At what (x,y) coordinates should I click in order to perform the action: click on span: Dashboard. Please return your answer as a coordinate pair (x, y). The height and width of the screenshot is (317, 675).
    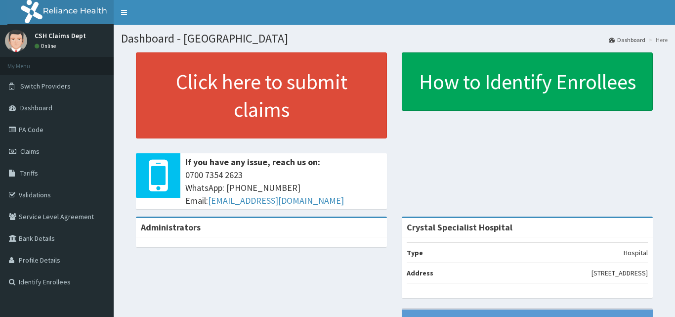
    Looking at the image, I should click on (36, 108).